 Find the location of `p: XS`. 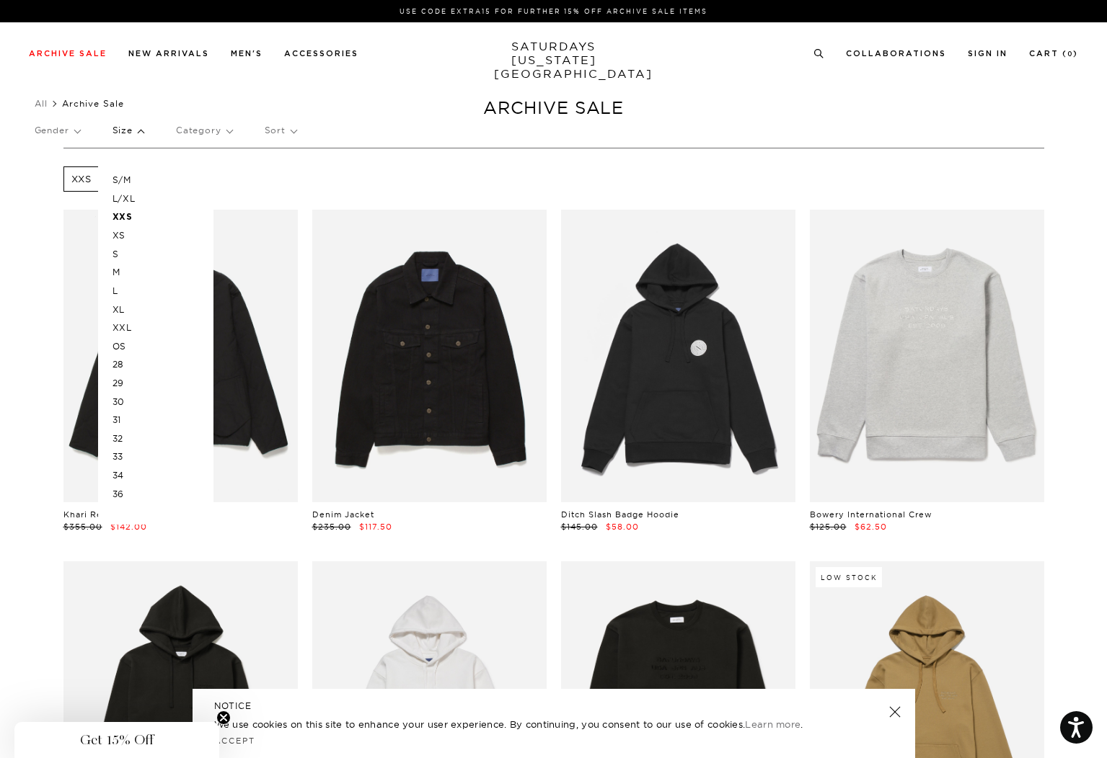

p: XS is located at coordinates (156, 236).